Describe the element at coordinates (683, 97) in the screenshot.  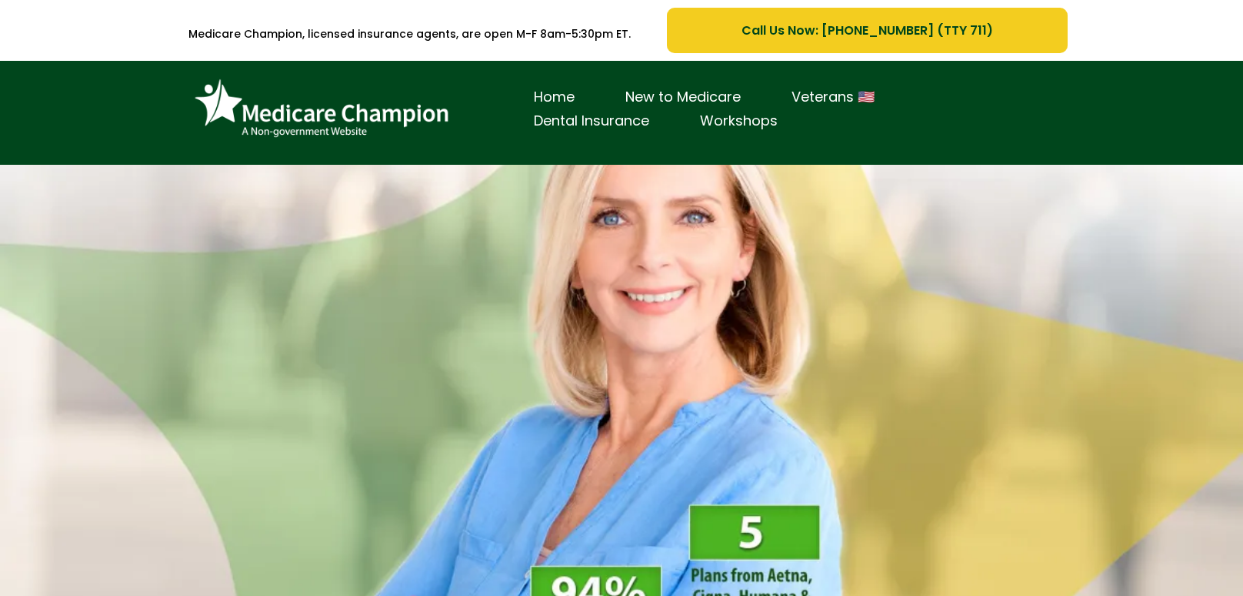
I see `a: New to Medicare` at that location.